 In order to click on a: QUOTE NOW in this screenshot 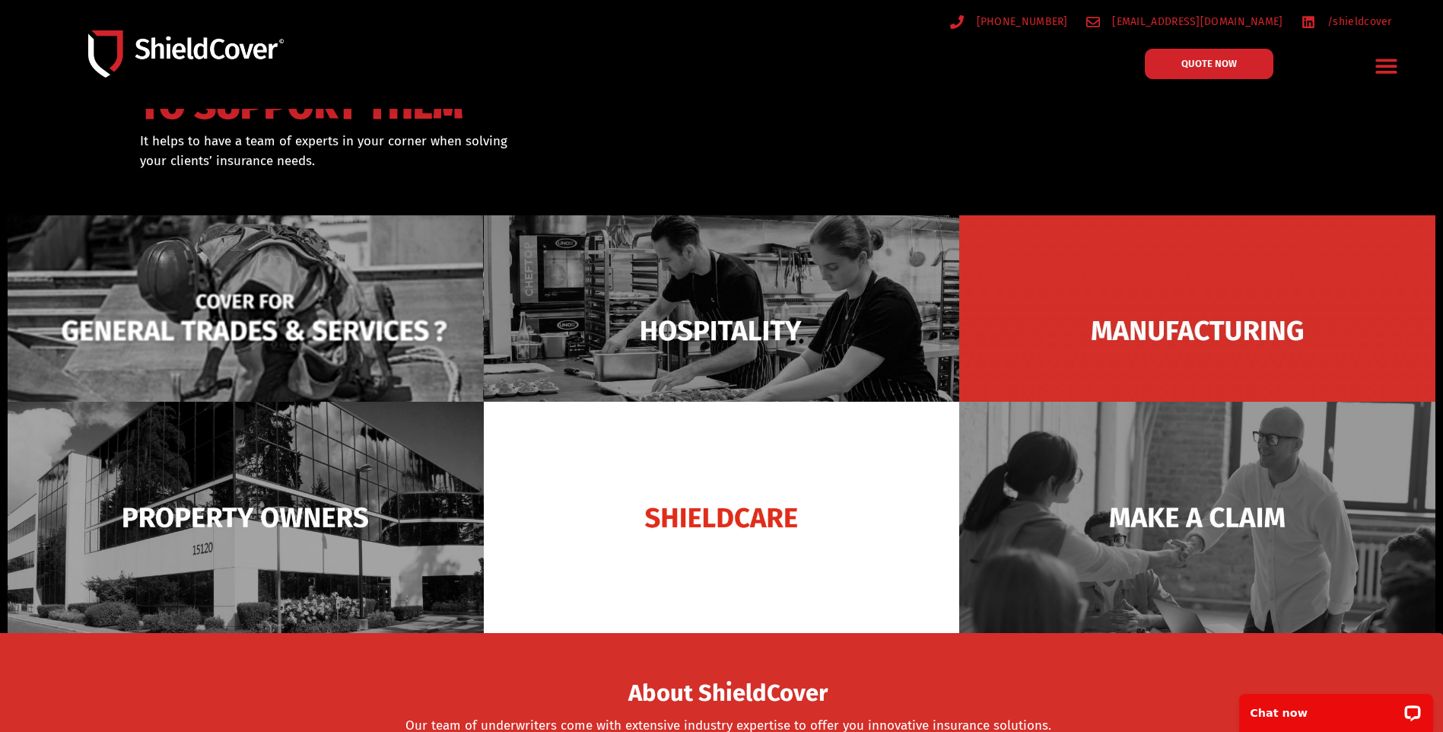, I will do `click(1209, 64)`.